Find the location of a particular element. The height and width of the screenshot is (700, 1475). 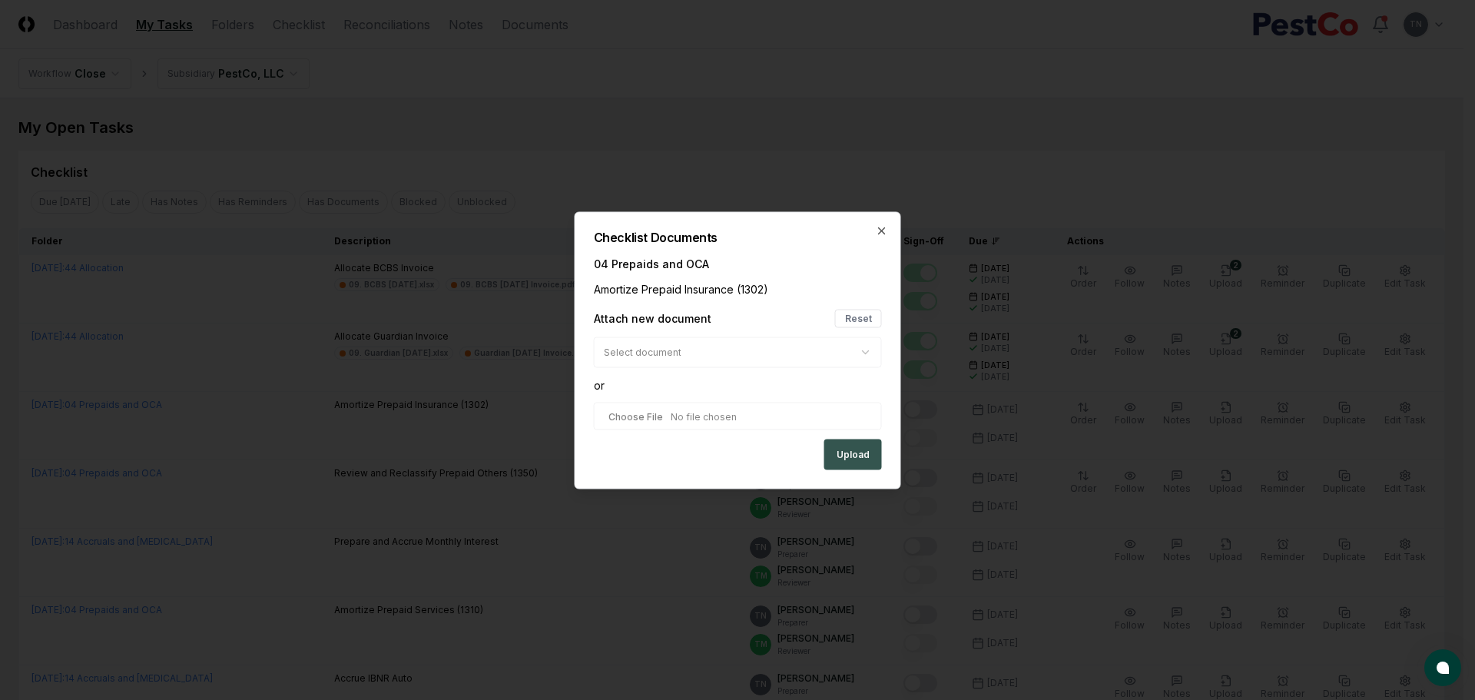

h2: Checklist Documents is located at coordinates (738, 237).